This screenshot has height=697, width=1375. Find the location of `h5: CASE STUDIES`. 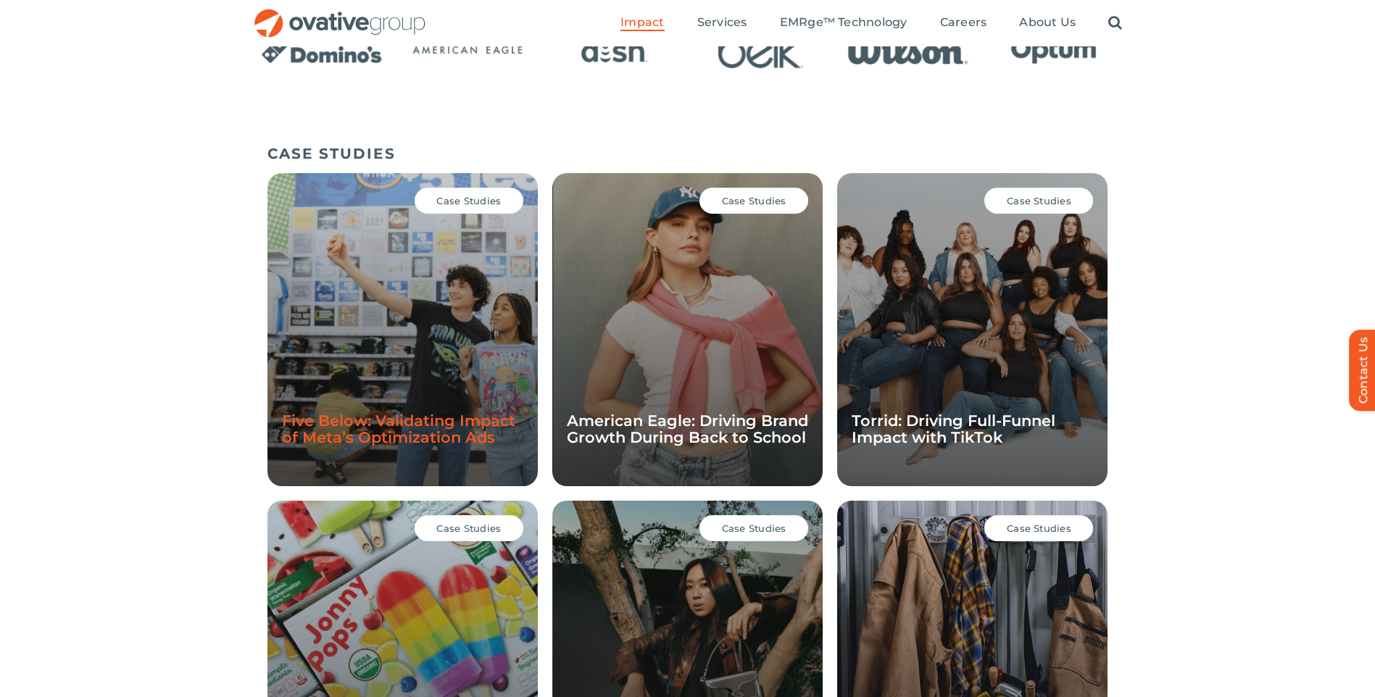

h5: CASE STUDIES is located at coordinates (688, 154).